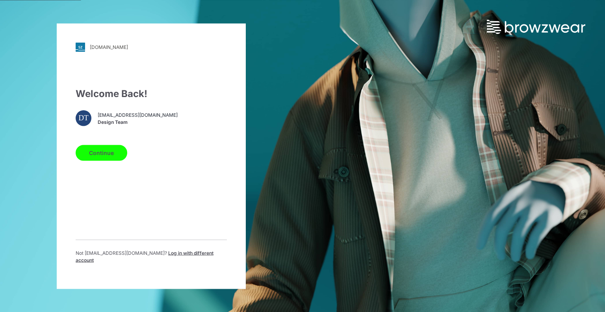  What do you see at coordinates (101, 152) in the screenshot?
I see `button: Continue` at bounding box center [101, 152].